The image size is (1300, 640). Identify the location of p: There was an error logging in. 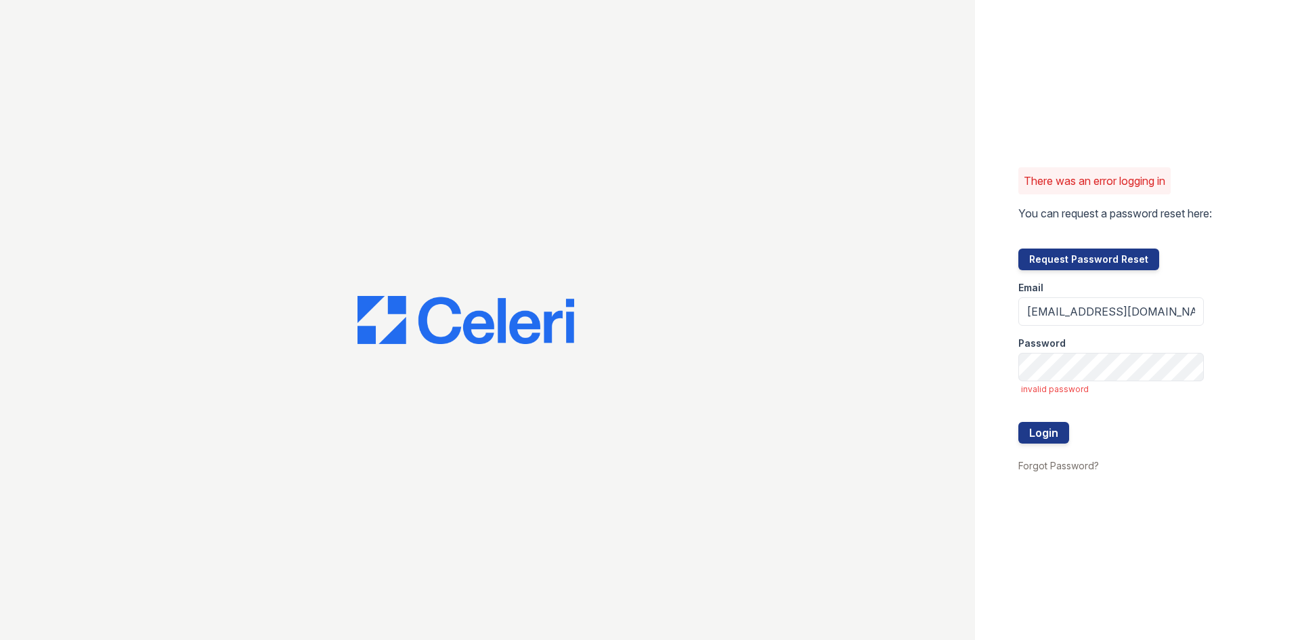
(1094, 181).